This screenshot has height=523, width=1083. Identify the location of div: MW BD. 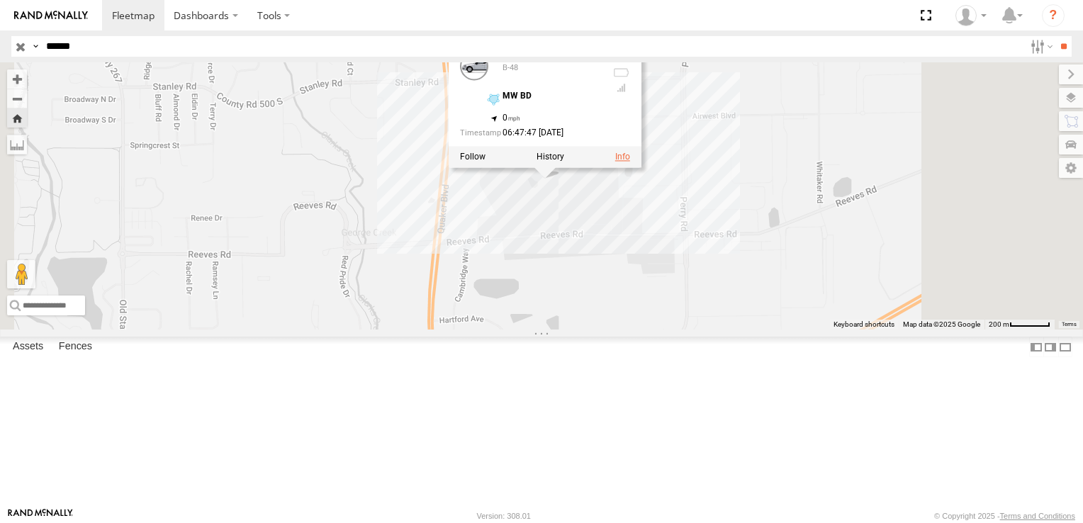
(552, 96).